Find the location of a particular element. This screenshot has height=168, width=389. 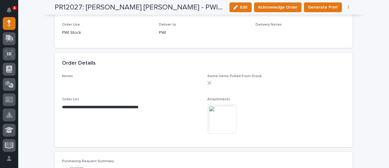

div: Notifications4 is located at coordinates (12, 12).